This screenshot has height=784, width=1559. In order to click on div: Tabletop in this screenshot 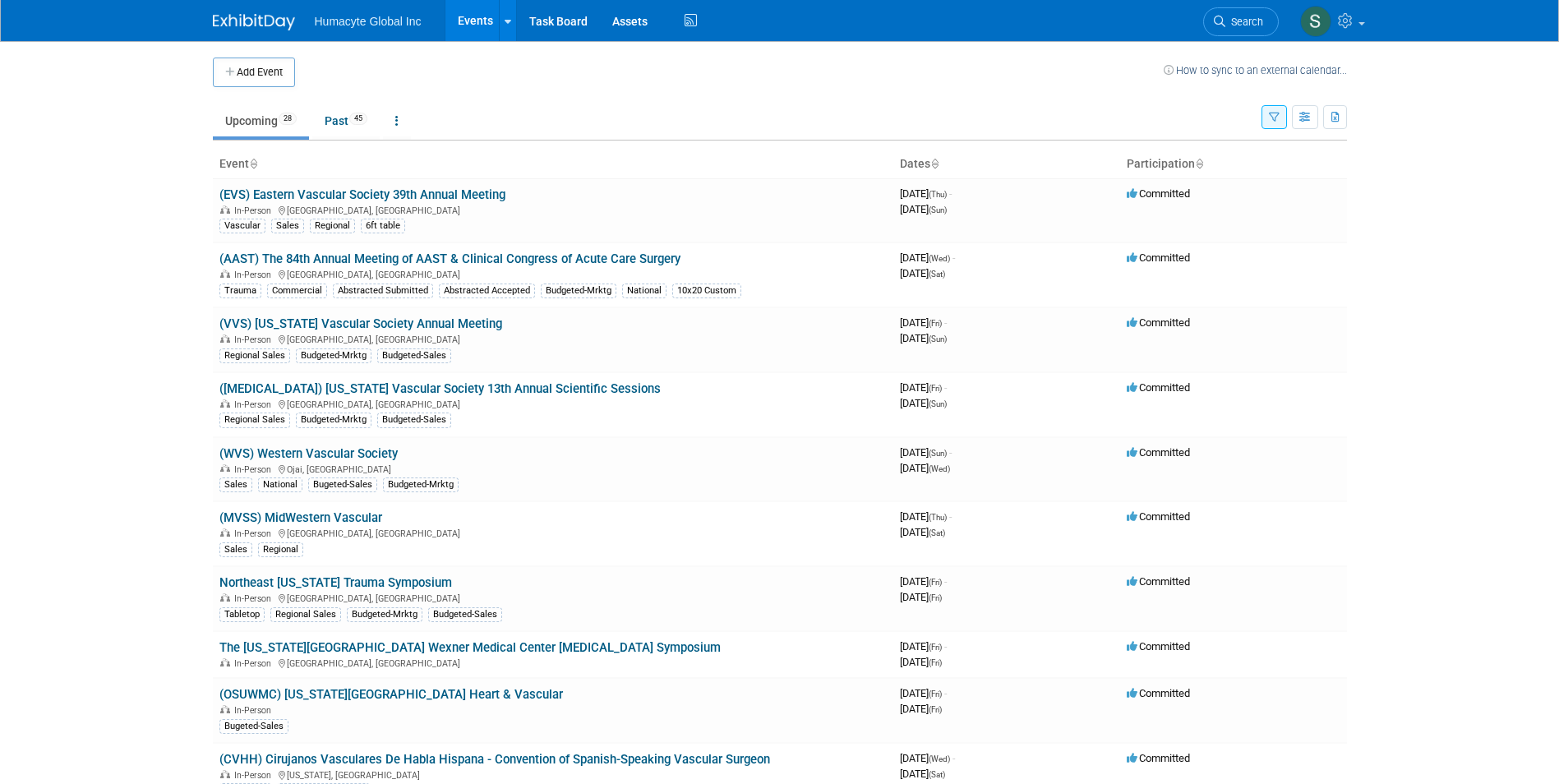, I will do `click(242, 615)`.